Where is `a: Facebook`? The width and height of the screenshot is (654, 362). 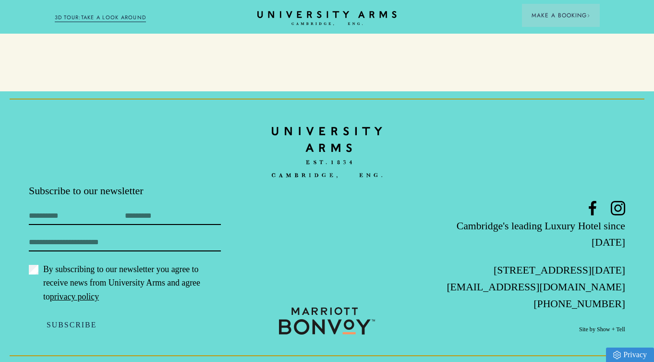
a: Facebook is located at coordinates (592, 208).